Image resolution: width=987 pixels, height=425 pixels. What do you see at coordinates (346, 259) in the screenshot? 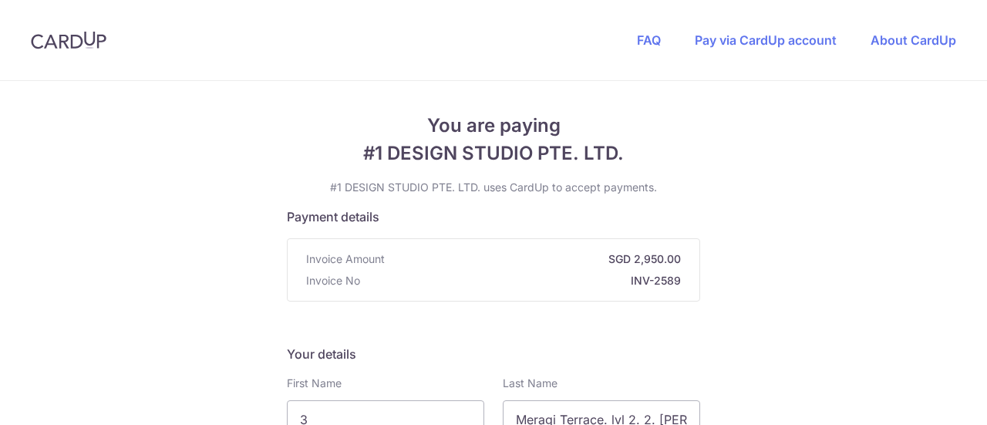
I see `span: Invoice Amount` at bounding box center [346, 259].